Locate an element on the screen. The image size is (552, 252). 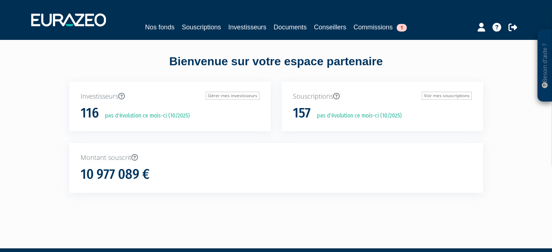
h1: 10 977 089 € is located at coordinates (115, 175).